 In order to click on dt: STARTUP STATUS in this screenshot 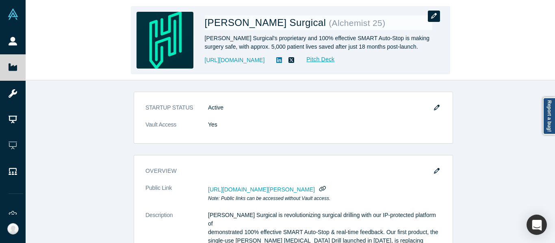, I will do `click(177, 112)`.